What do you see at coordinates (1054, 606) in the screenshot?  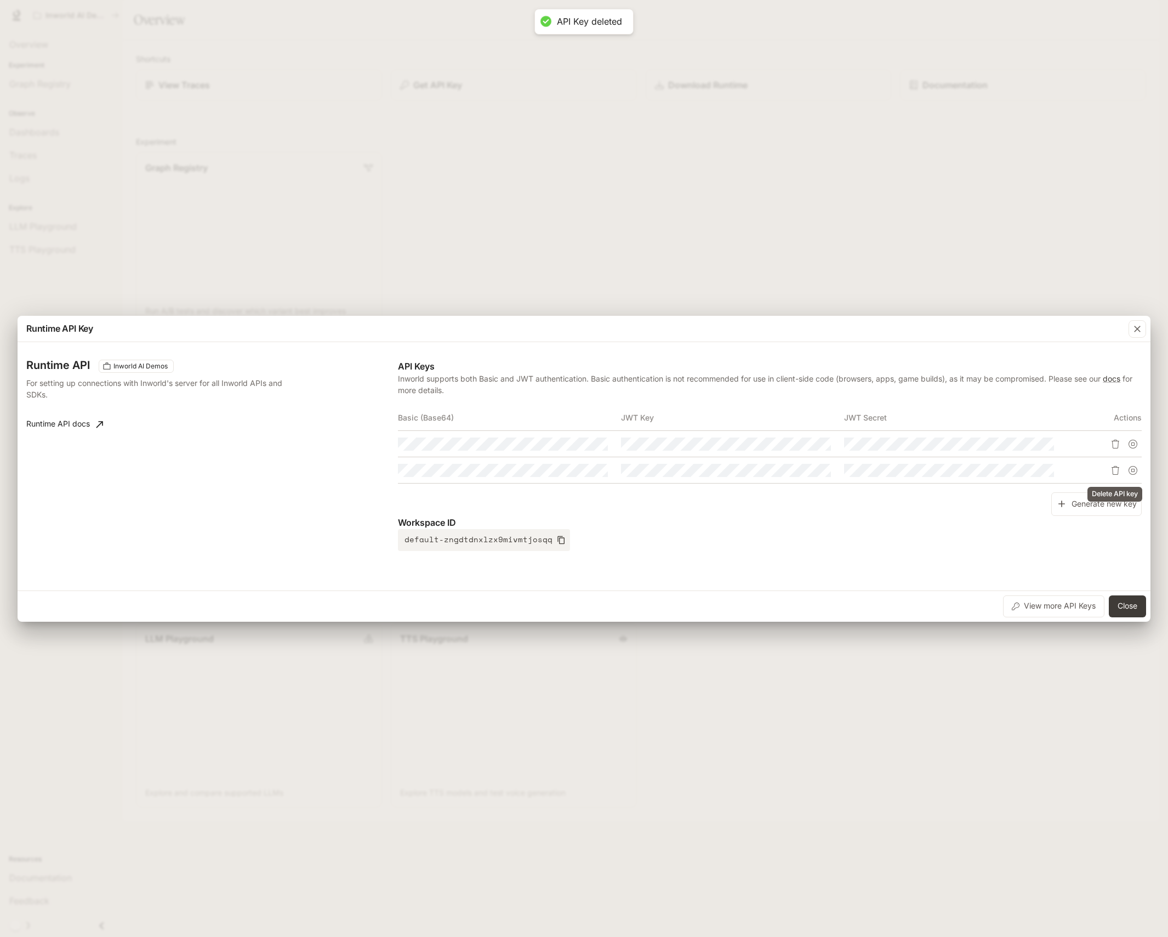 I see `button: View more API Keys` at bounding box center [1054, 606].